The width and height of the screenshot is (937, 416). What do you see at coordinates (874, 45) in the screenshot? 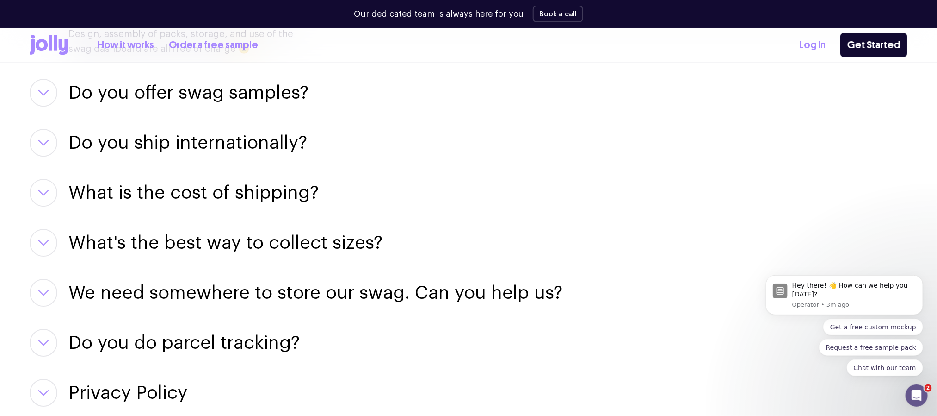
I see `a: Get Started` at bounding box center [874, 45].